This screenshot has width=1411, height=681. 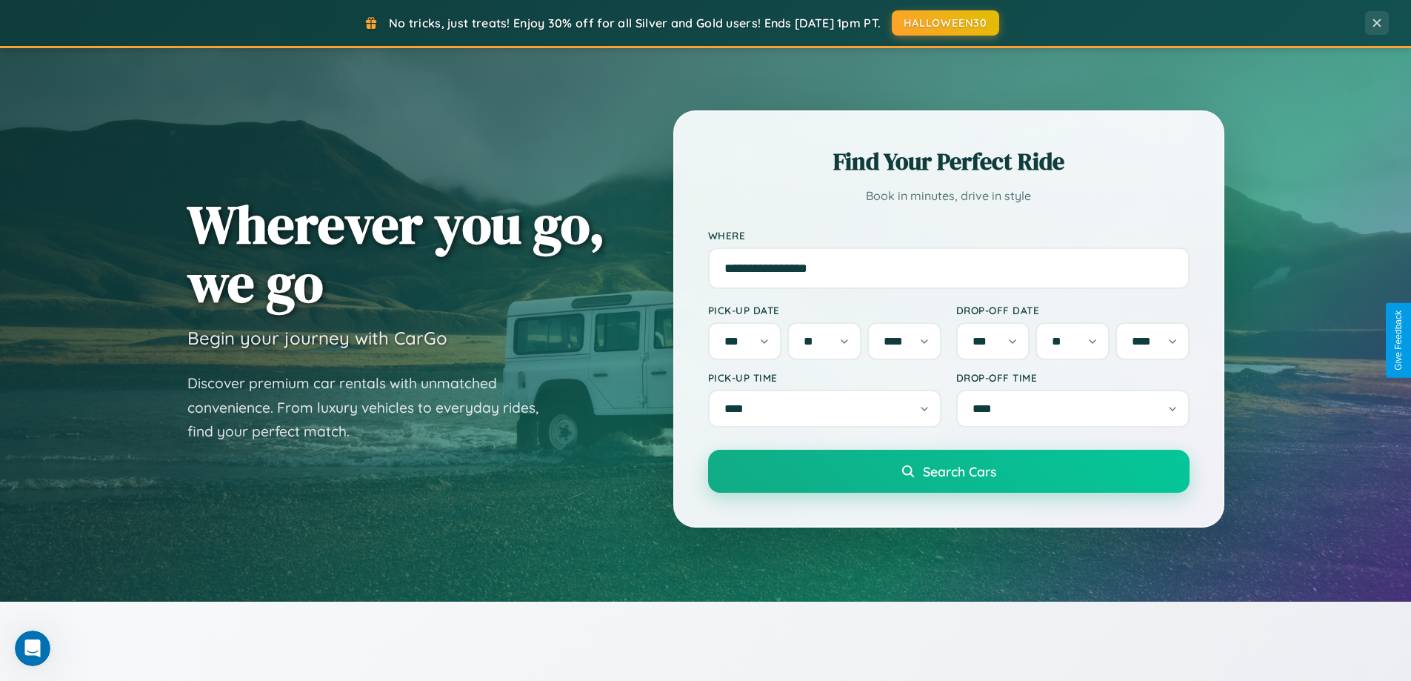 What do you see at coordinates (396, 253) in the screenshot?
I see `h1: Wherever you go, we go` at bounding box center [396, 253].